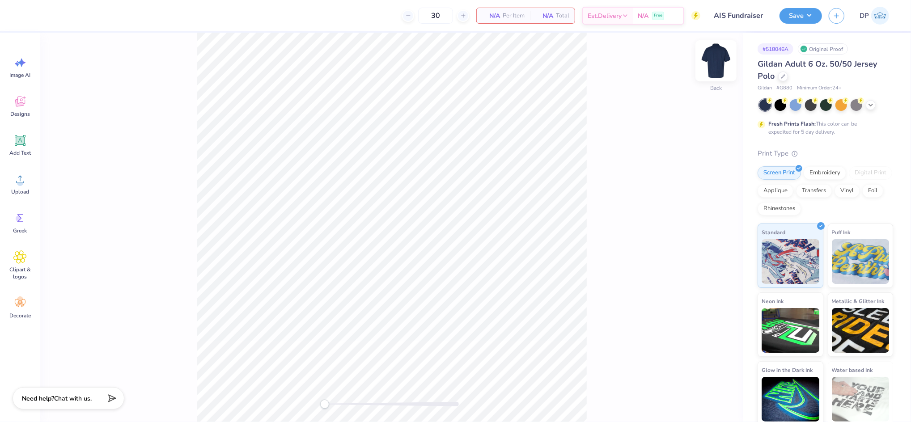 This screenshot has height=422, width=911. Describe the element at coordinates (817, 70) in the screenshot. I see `span: Gildan Adult 6 Oz. 50/50 Jersey Polo` at that location.